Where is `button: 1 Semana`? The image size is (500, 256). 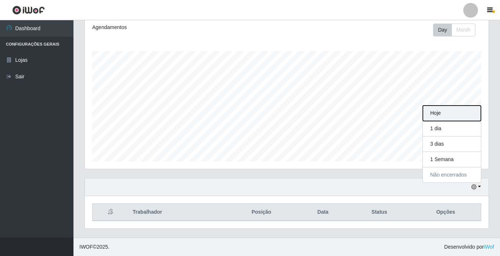 button: 1 Semana is located at coordinates (452, 159).